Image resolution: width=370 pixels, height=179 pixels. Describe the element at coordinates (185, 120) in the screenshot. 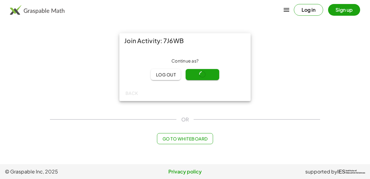

I see `span: OR` at that location.